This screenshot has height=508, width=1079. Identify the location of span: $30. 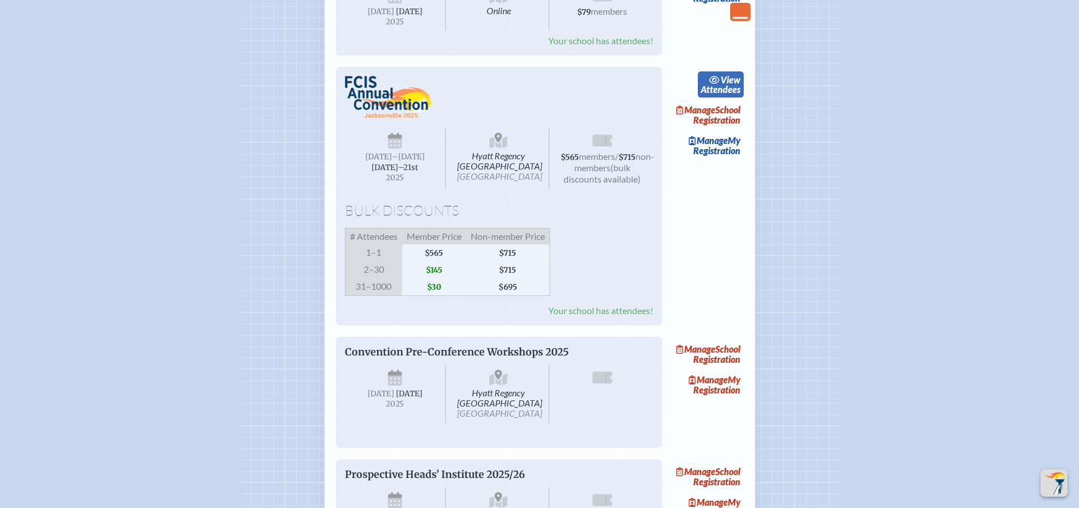
(434, 287).